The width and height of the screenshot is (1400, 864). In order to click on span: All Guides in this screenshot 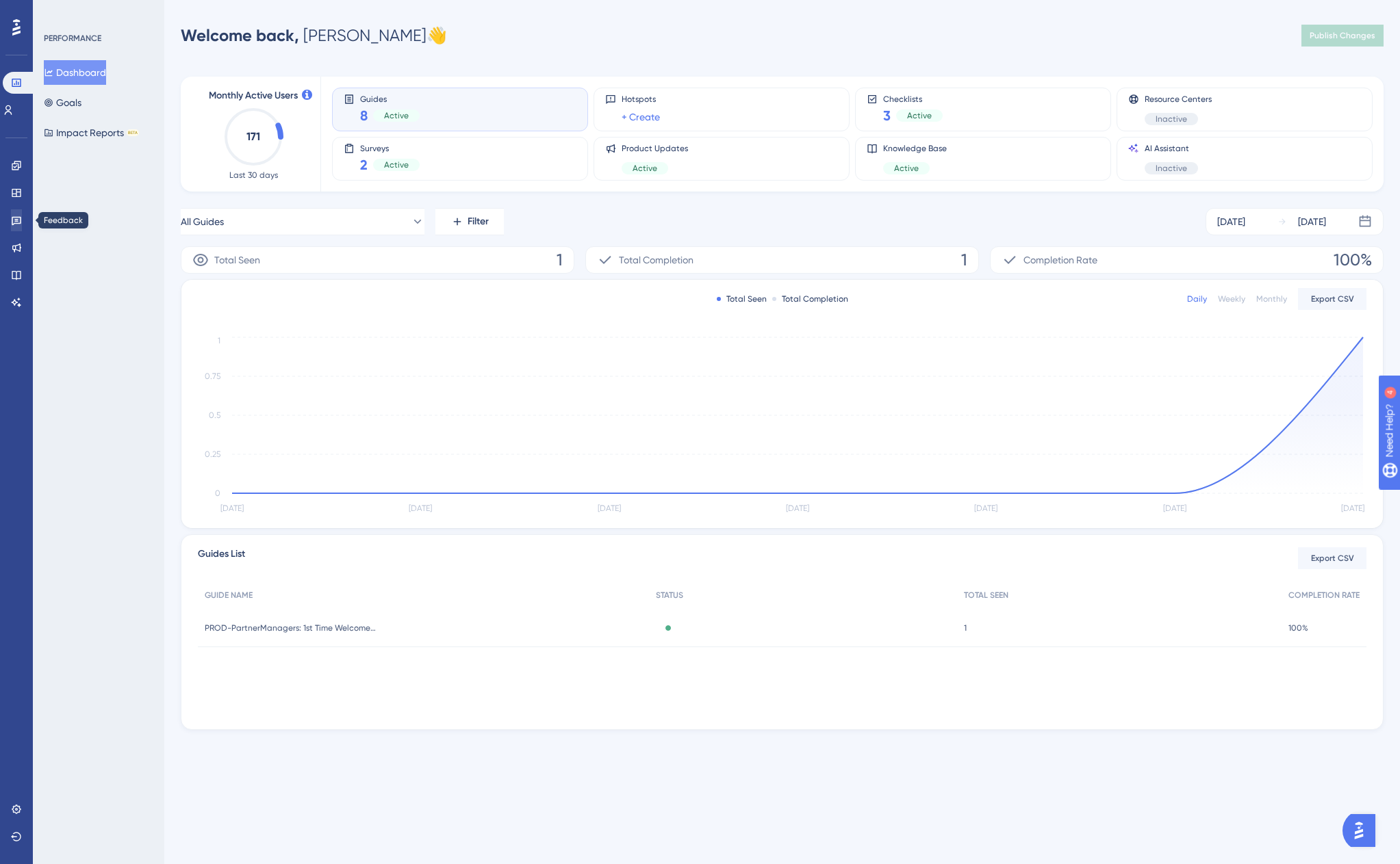, I will do `click(202, 221)`.